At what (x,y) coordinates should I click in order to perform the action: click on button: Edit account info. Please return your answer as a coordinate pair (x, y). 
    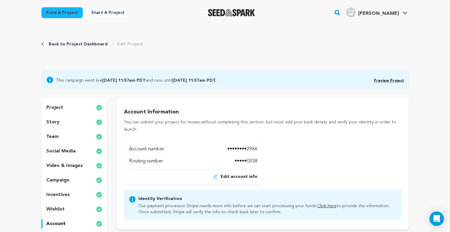
    Looking at the image, I should click on (236, 177).